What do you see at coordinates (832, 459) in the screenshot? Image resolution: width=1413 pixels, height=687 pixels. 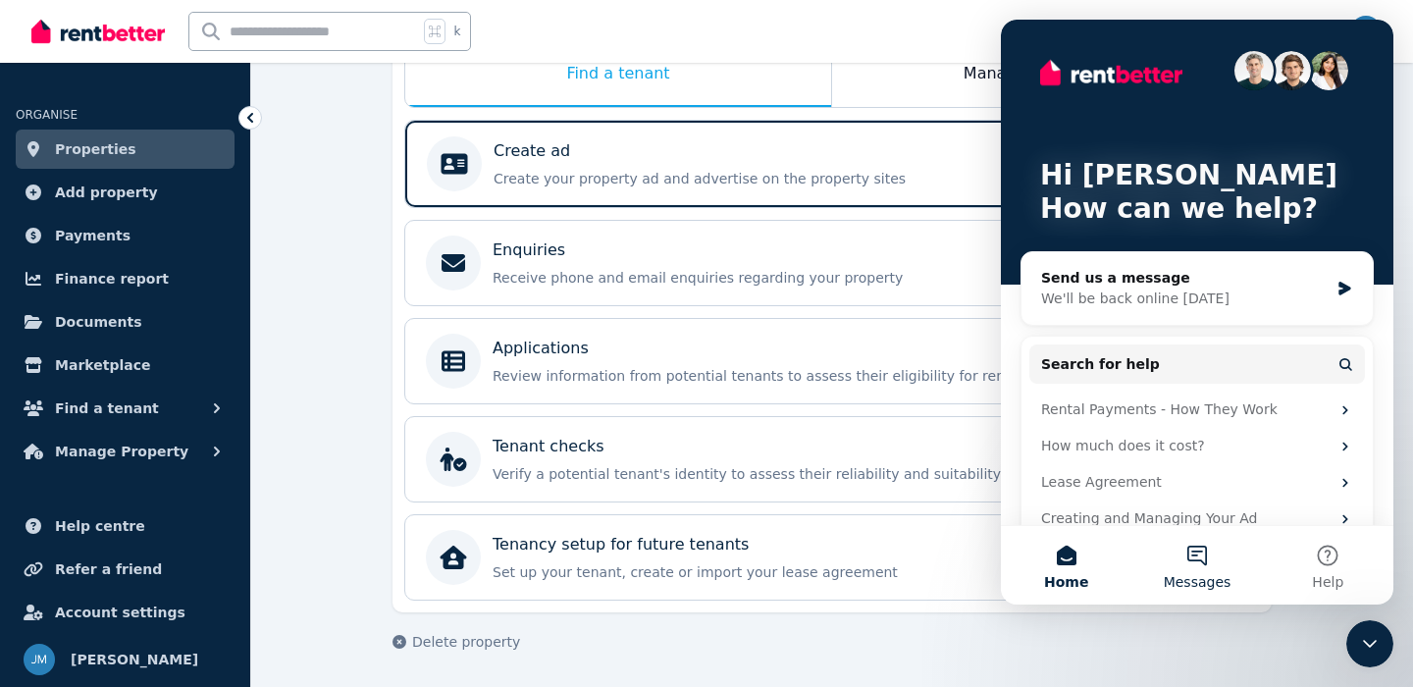 I see `a: Tenant checksVerify a potential tenant's identity to assess their reliability and suitability as ...` at bounding box center [832, 459].